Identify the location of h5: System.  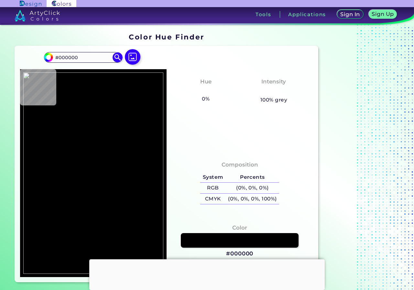
(213, 177).